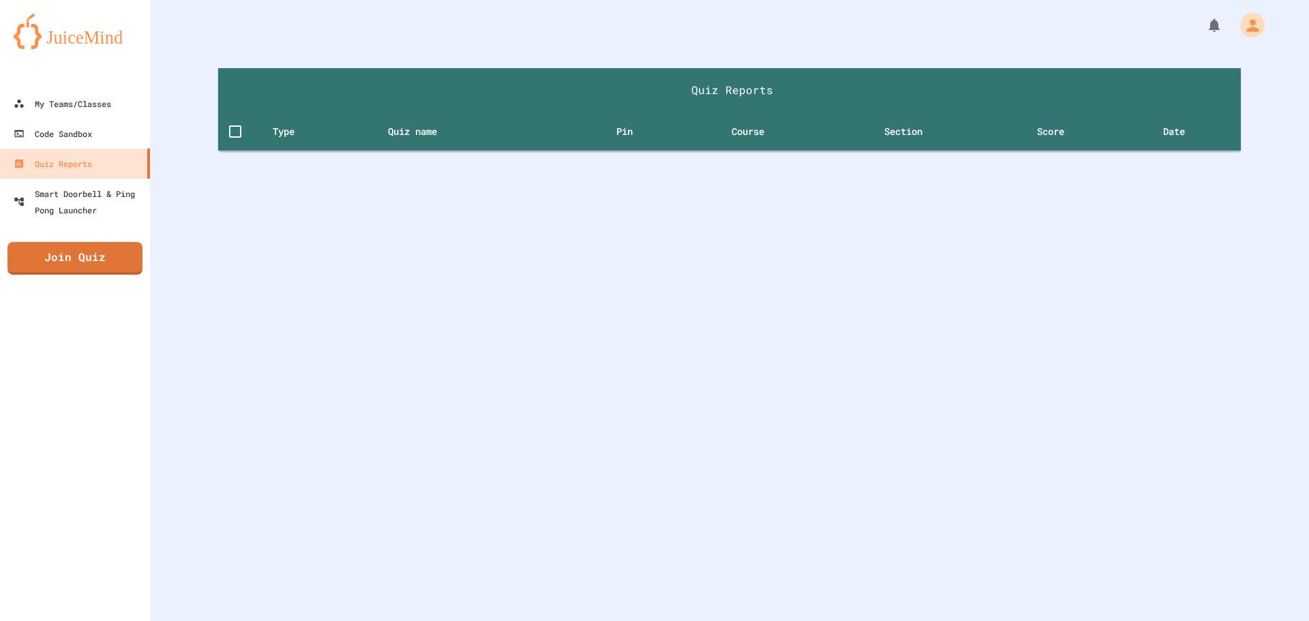 Image resolution: width=1309 pixels, height=621 pixels. What do you see at coordinates (912, 132) in the screenshot?
I see `span: Section` at bounding box center [912, 132].